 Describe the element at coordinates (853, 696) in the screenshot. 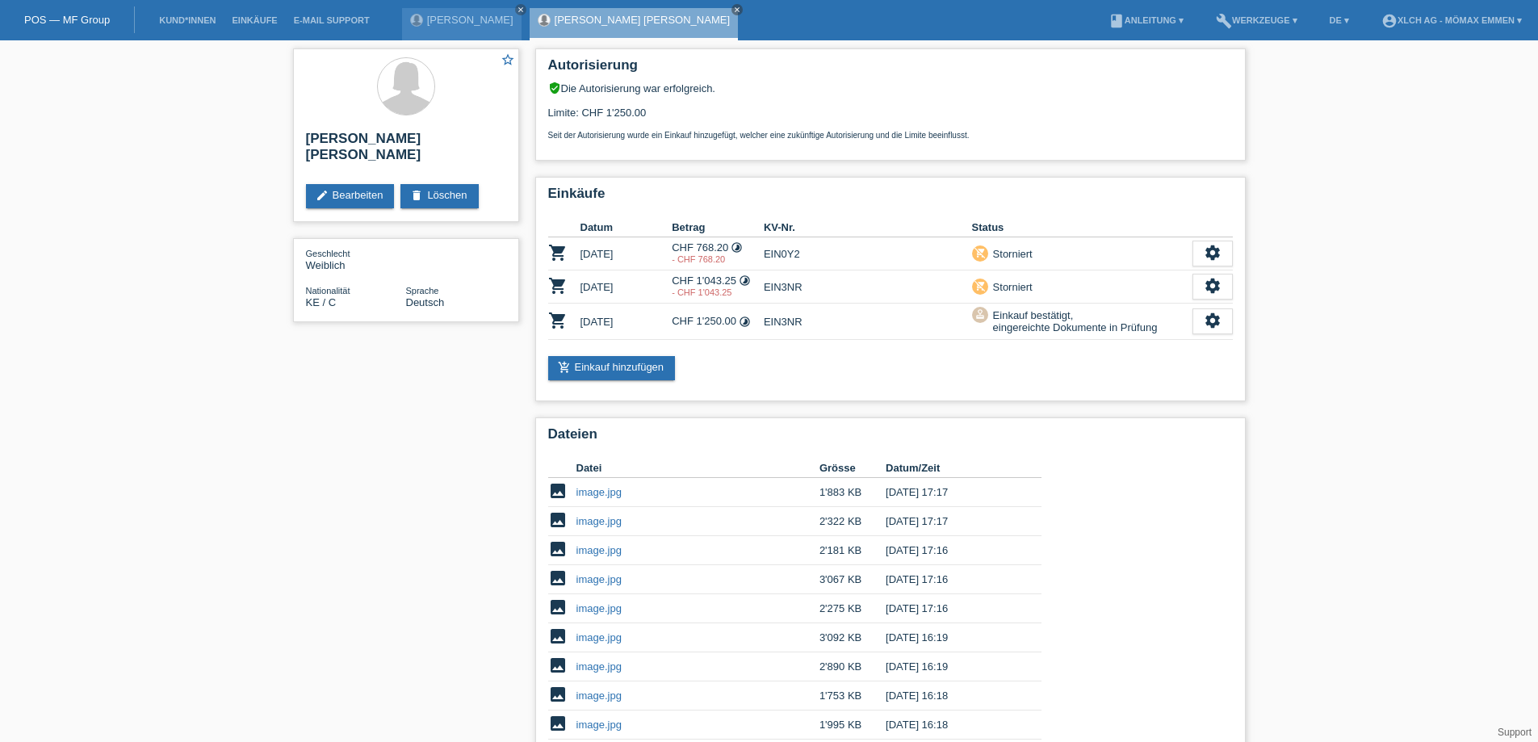

I see `td: 1'753 KB` at that location.